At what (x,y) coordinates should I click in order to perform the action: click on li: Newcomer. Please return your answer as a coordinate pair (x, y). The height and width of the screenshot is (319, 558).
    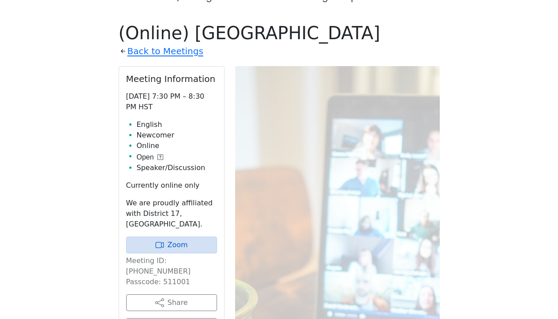
    Looking at the image, I should click on (177, 135).